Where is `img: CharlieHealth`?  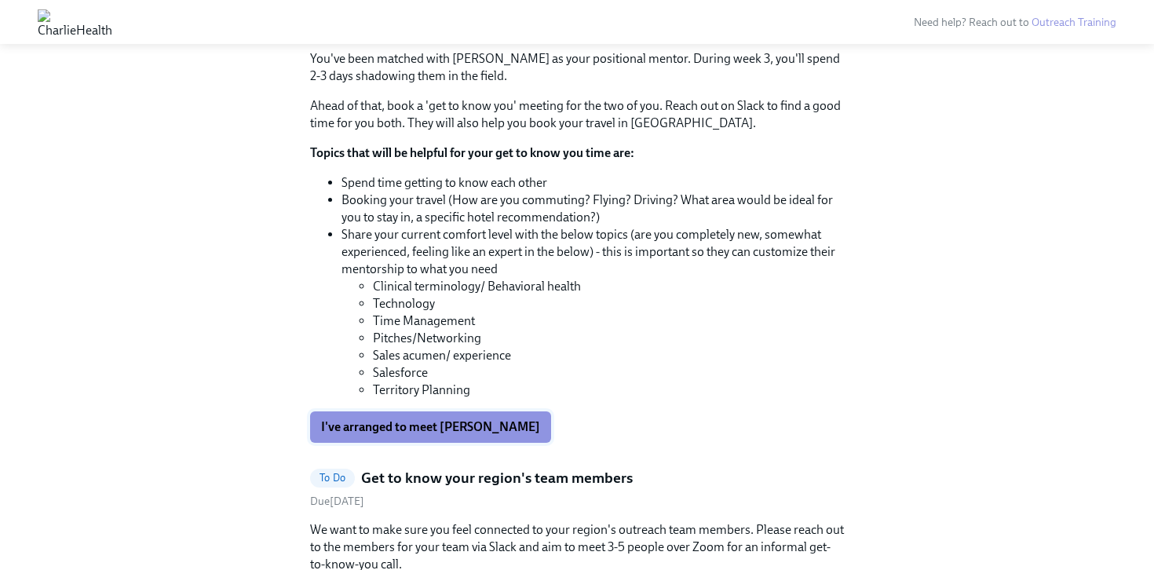 img: CharlieHealth is located at coordinates (75, 22).